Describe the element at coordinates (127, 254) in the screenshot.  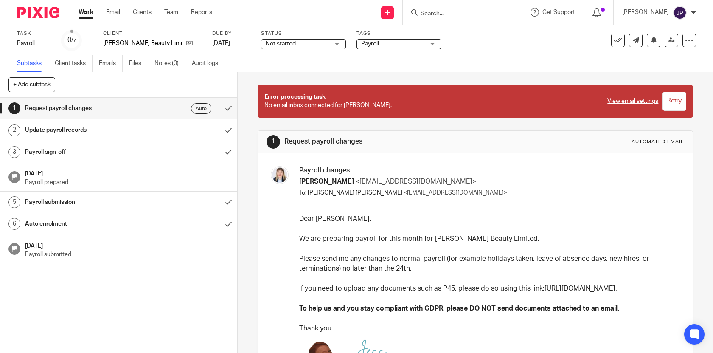
I see `p: Payroll submitted` at that location.